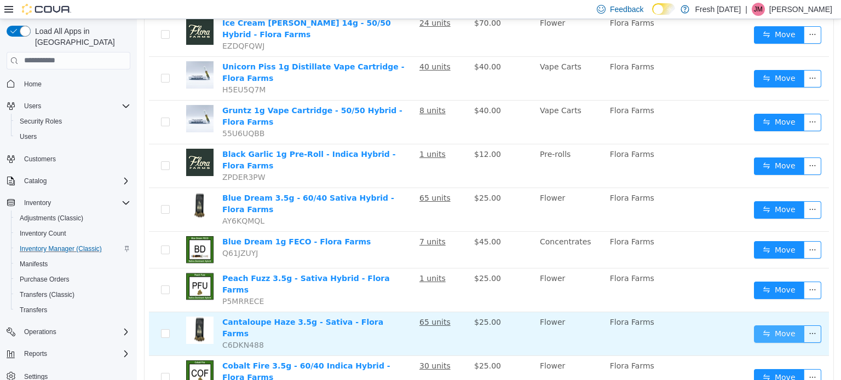 Image resolution: width=841 pixels, height=380 pixels. What do you see at coordinates (68, 159) in the screenshot?
I see `button: Customers` at bounding box center [68, 159].